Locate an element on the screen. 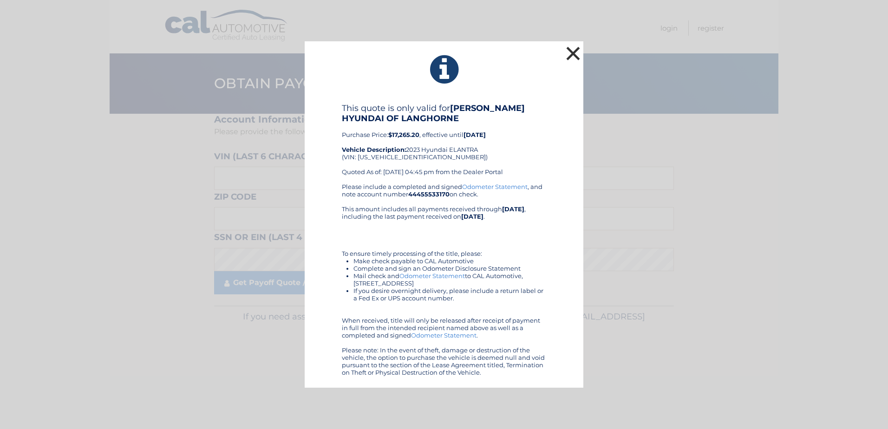 This screenshot has width=888, height=429. b: 44455533170 is located at coordinates (429, 194).